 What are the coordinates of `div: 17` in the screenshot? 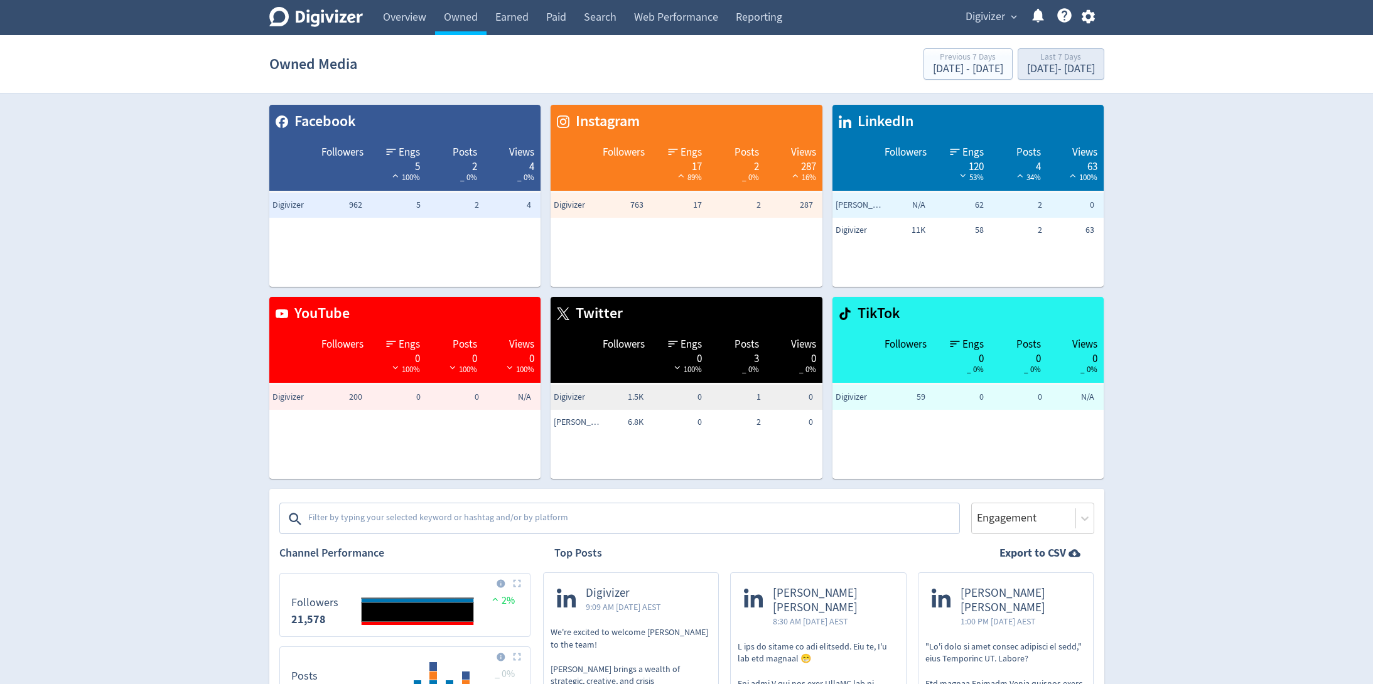 It's located at (679, 164).